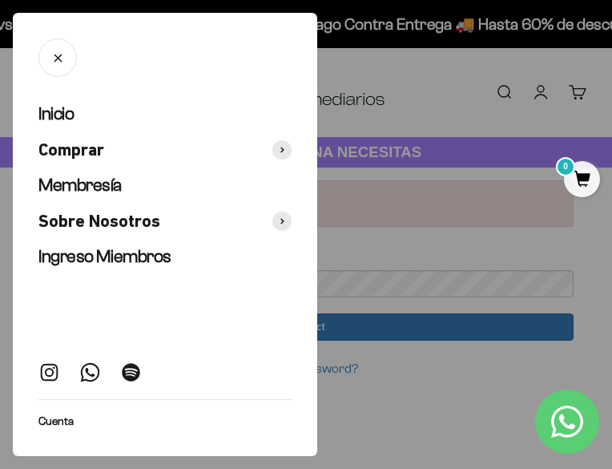 This screenshot has height=469, width=612. I want to click on span: Ingreso Miembros, so click(105, 256).